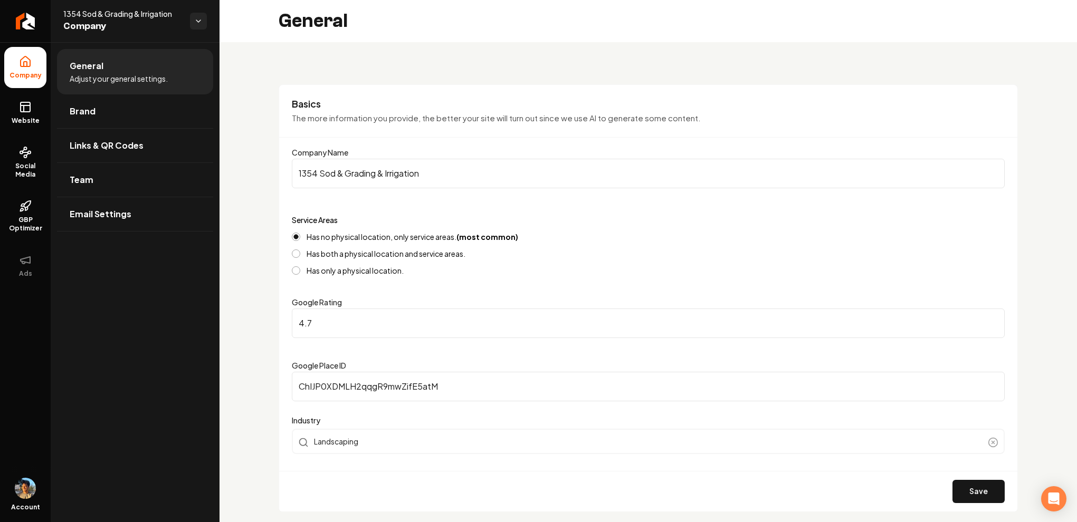 This screenshot has height=522, width=1077. What do you see at coordinates (319, 366) in the screenshot?
I see `label: Google Place ID` at bounding box center [319, 366].